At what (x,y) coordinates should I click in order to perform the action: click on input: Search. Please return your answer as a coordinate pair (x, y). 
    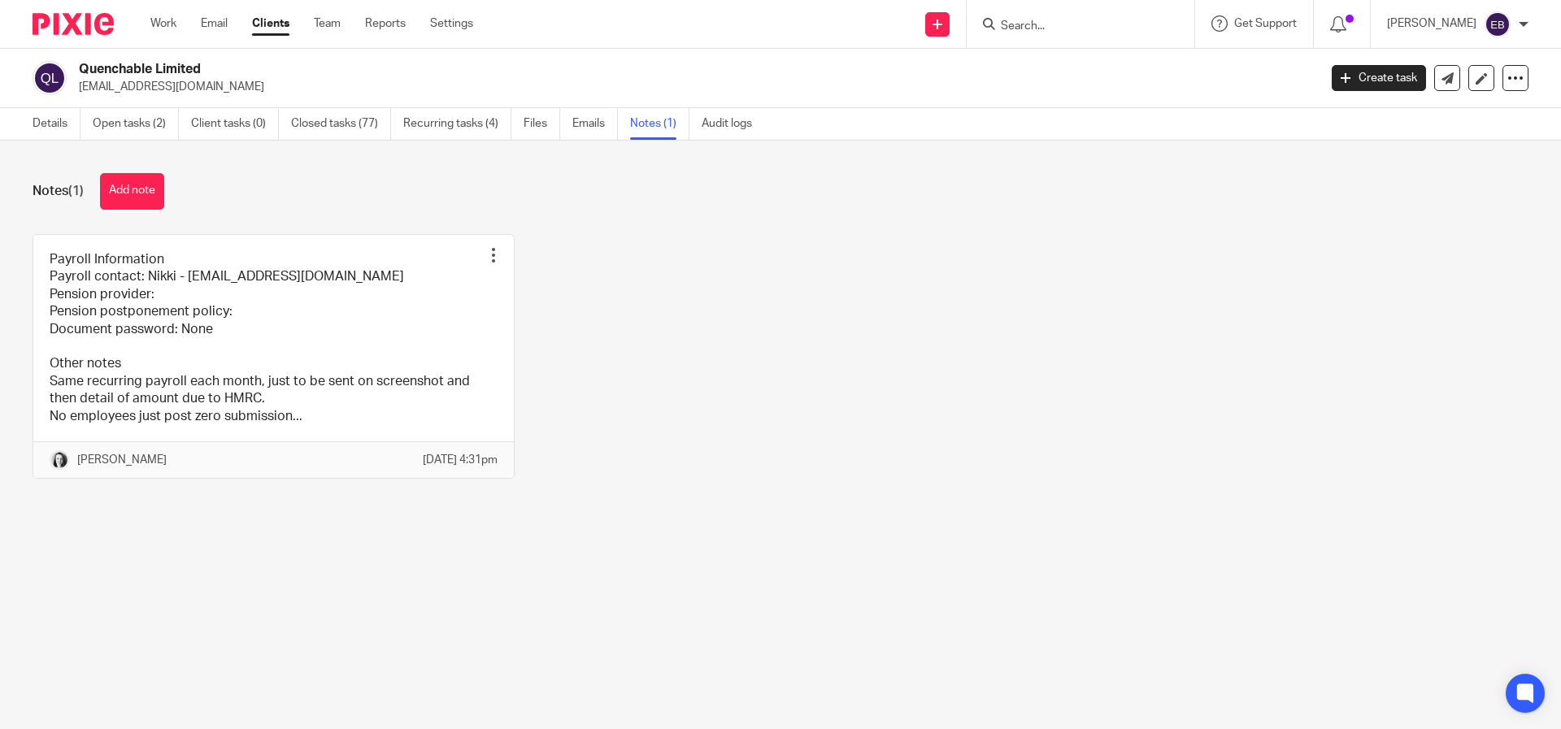
    Looking at the image, I should click on (1073, 27).